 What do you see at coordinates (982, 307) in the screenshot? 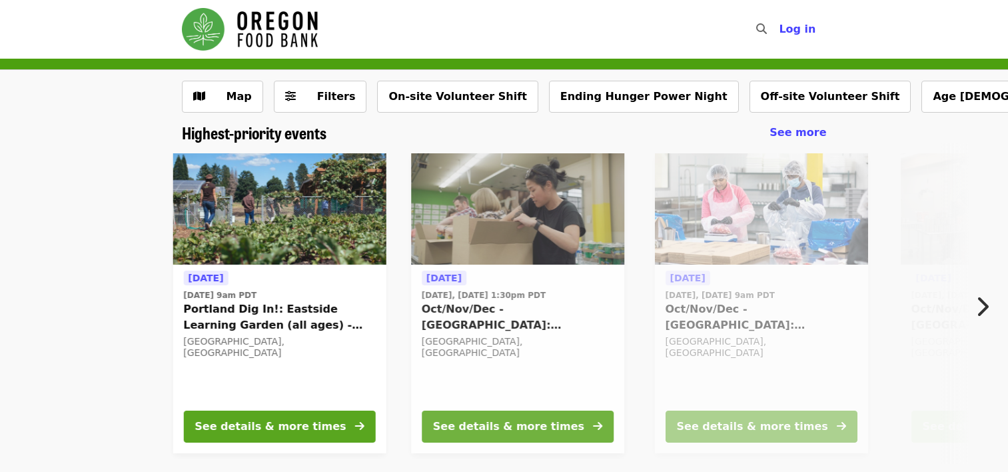
I see `i: chevron-right icon` at bounding box center [982, 307].